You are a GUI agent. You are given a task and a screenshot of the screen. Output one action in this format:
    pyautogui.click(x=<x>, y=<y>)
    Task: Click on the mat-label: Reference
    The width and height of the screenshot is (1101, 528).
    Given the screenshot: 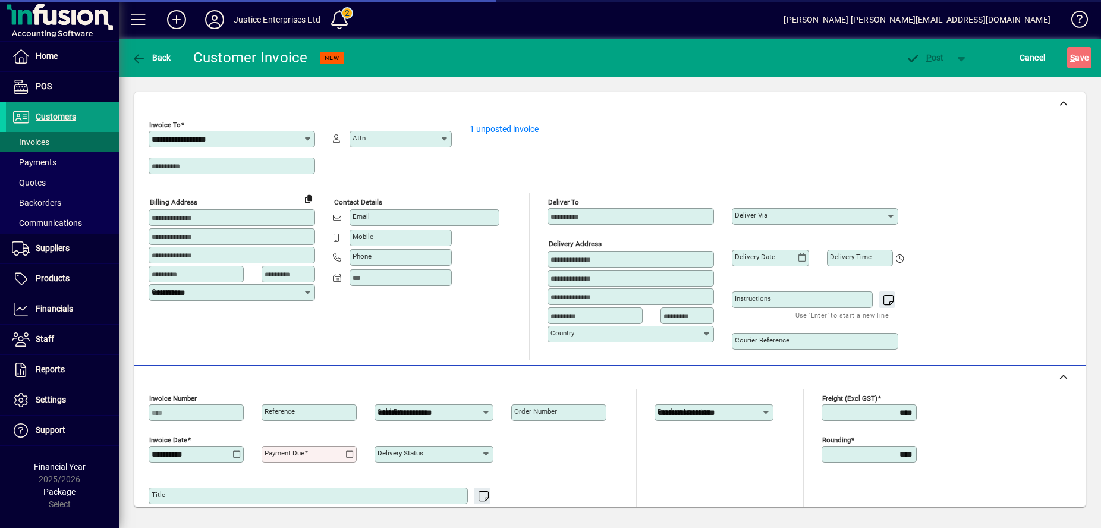 What is the action you would take?
    pyautogui.click(x=279, y=411)
    